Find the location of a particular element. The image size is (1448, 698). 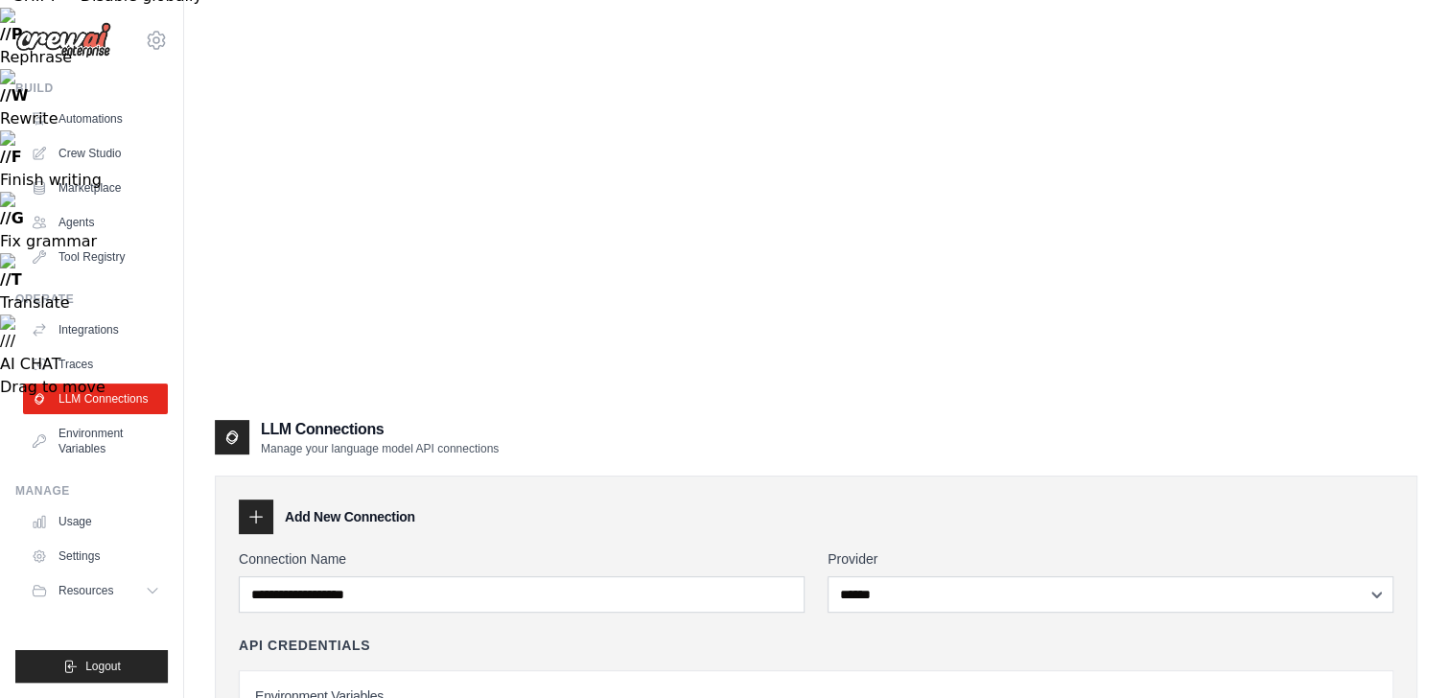

label: Provider is located at coordinates (1111, 559).